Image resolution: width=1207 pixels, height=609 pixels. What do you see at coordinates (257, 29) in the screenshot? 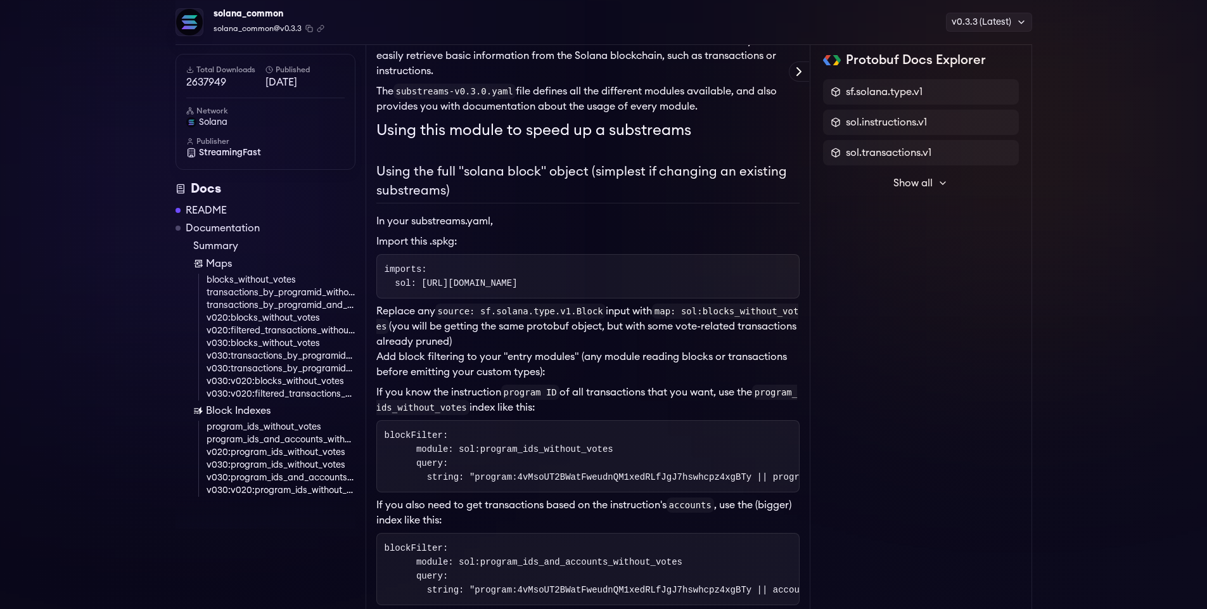
I see `span: solana_common@v0.3.3` at bounding box center [257, 29].